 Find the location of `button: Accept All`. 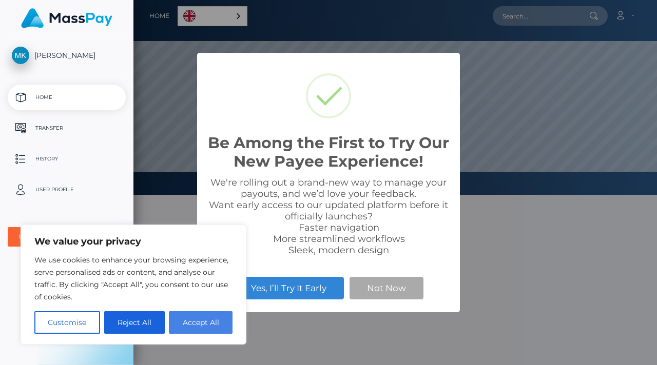

button: Accept All is located at coordinates (201, 323).